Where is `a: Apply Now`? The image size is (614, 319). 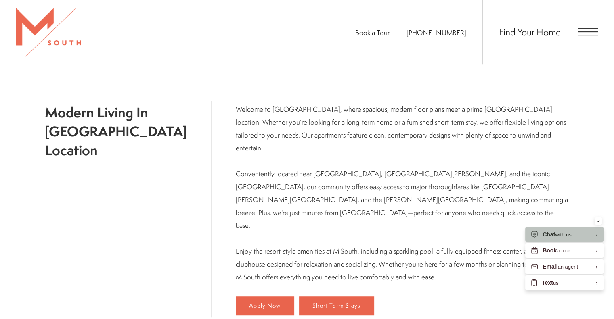
a: Apply Now is located at coordinates (265, 306).